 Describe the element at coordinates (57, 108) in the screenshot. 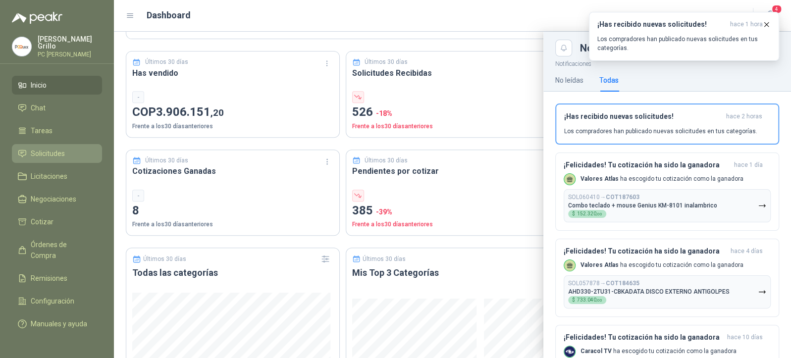

I see `a: Chat` at that location.